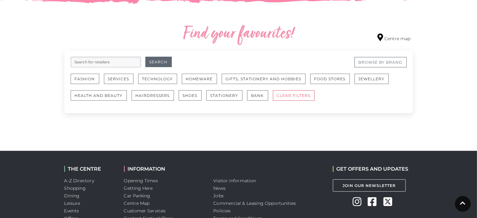  I want to click on a: Centre map, so click(394, 38).